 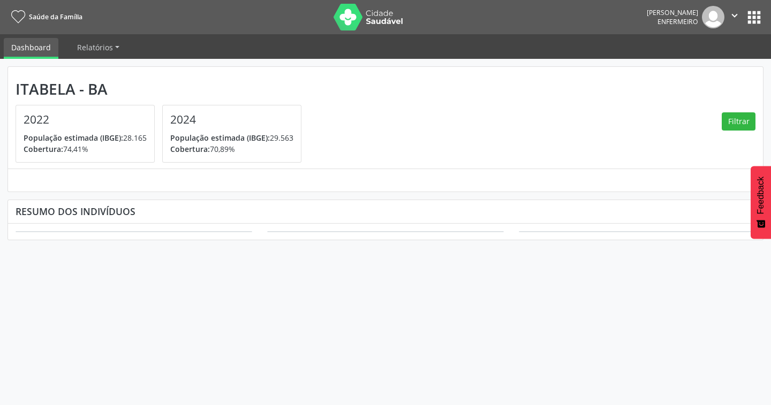 I want to click on p: 28.165, so click(x=85, y=138).